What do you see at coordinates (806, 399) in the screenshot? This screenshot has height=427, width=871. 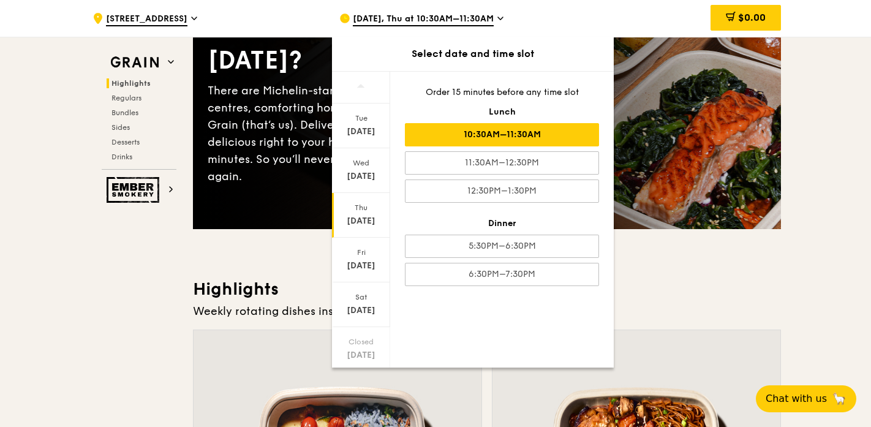 I see `button: Chat with us🦙` at bounding box center [806, 399].